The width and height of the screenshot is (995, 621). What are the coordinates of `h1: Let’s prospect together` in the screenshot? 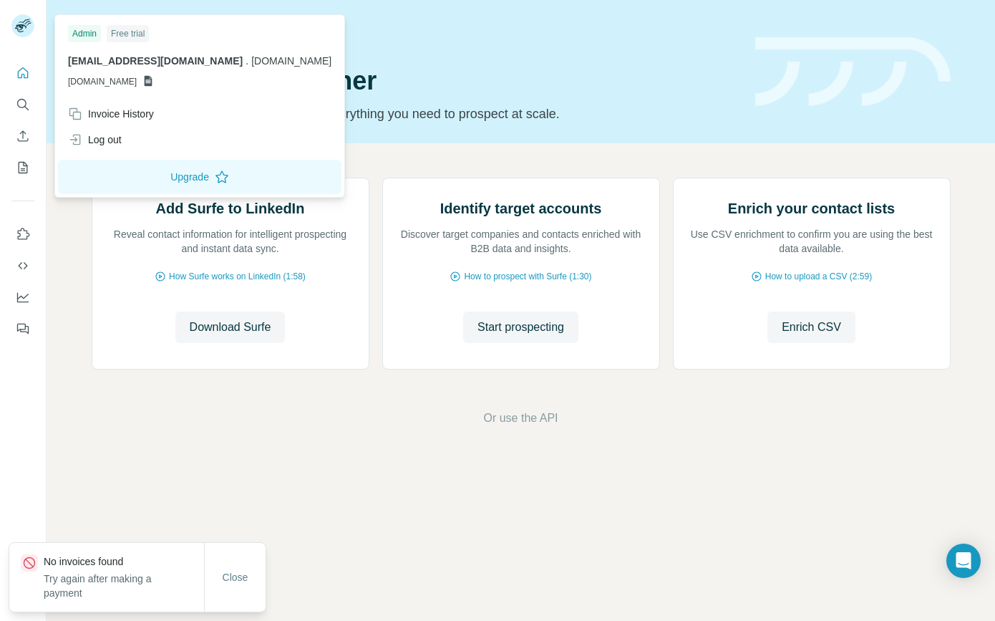 It's located at (415, 81).